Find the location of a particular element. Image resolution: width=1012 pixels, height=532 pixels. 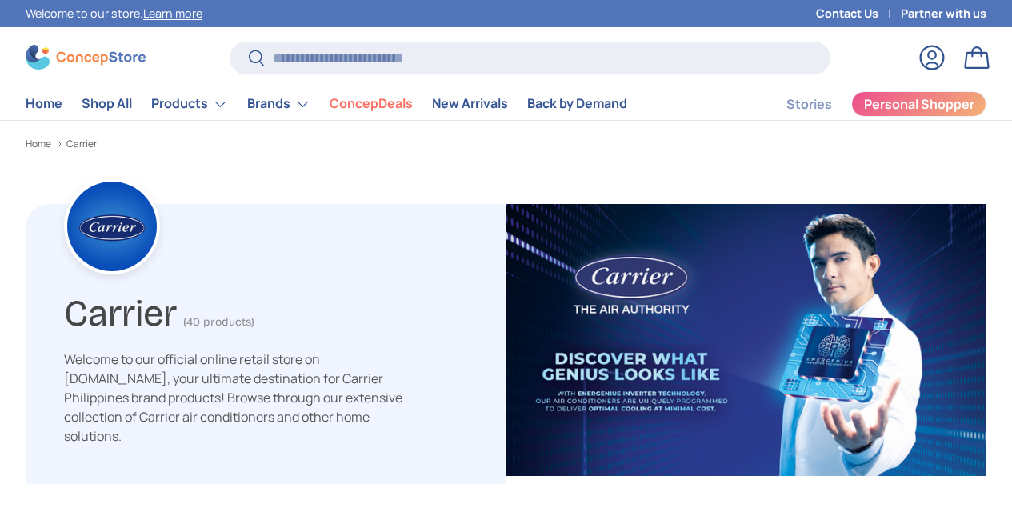

a: ConcepStore is located at coordinates (86, 57).